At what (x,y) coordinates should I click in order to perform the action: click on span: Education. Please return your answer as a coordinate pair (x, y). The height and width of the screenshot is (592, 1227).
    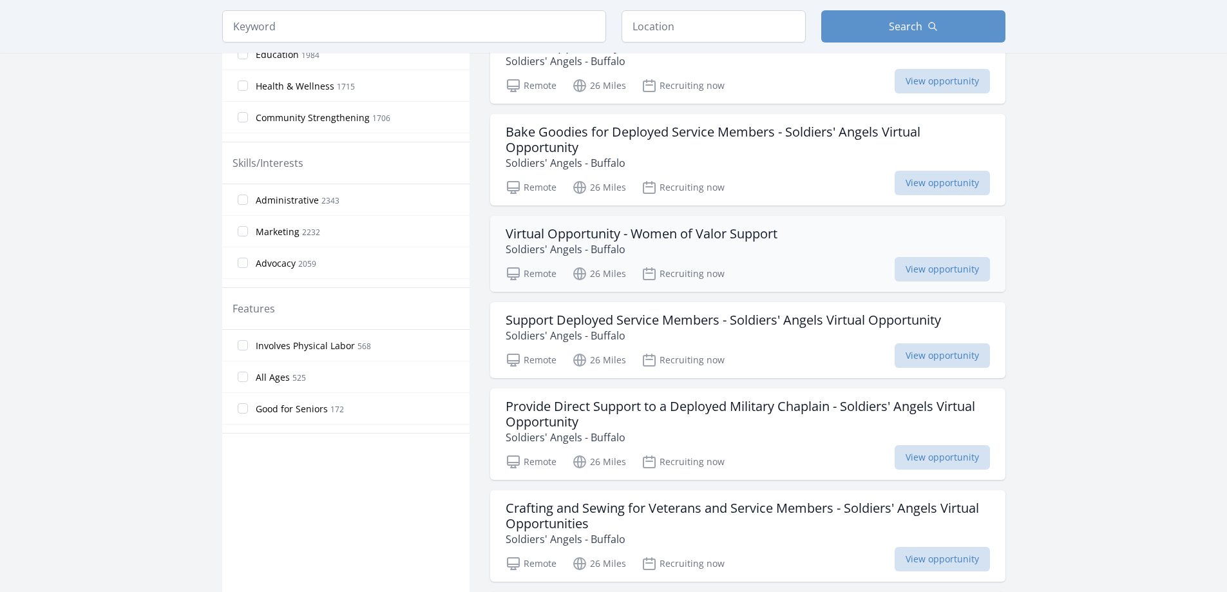
    Looking at the image, I should click on (277, 55).